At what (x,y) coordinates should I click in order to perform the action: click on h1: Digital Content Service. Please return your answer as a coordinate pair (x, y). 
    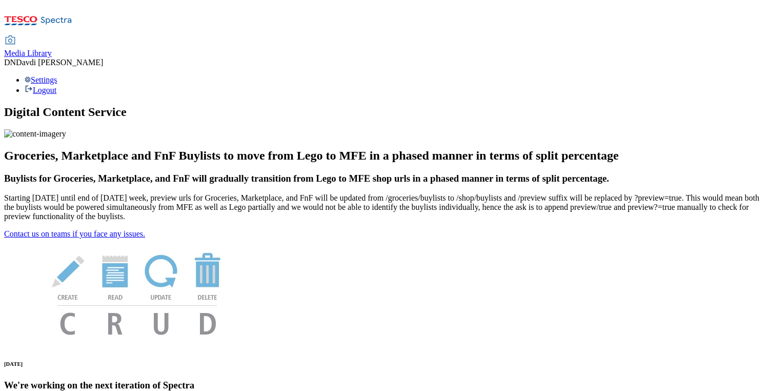
    Looking at the image, I should click on (383, 112).